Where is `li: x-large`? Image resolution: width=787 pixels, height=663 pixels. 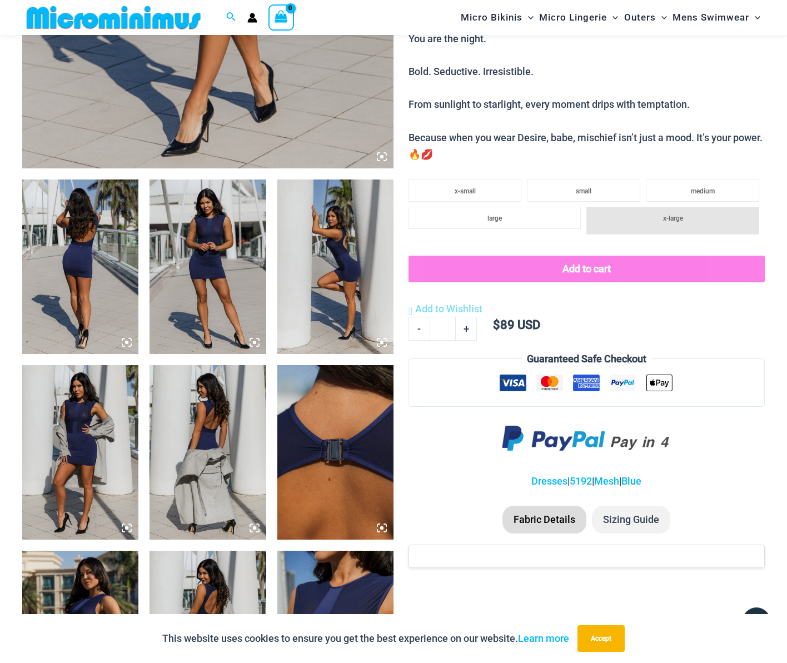
li: x-large is located at coordinates (672, 221).